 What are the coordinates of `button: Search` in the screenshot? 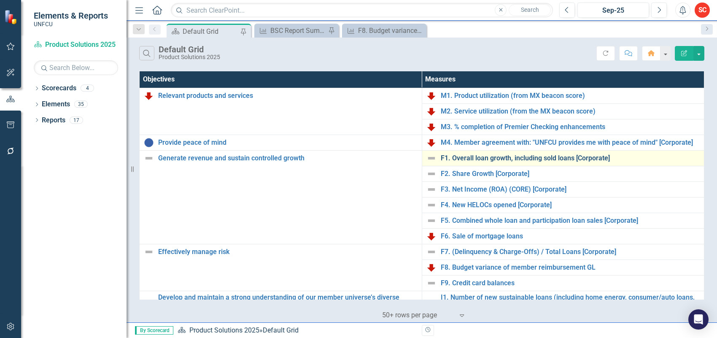 It's located at (529, 10).